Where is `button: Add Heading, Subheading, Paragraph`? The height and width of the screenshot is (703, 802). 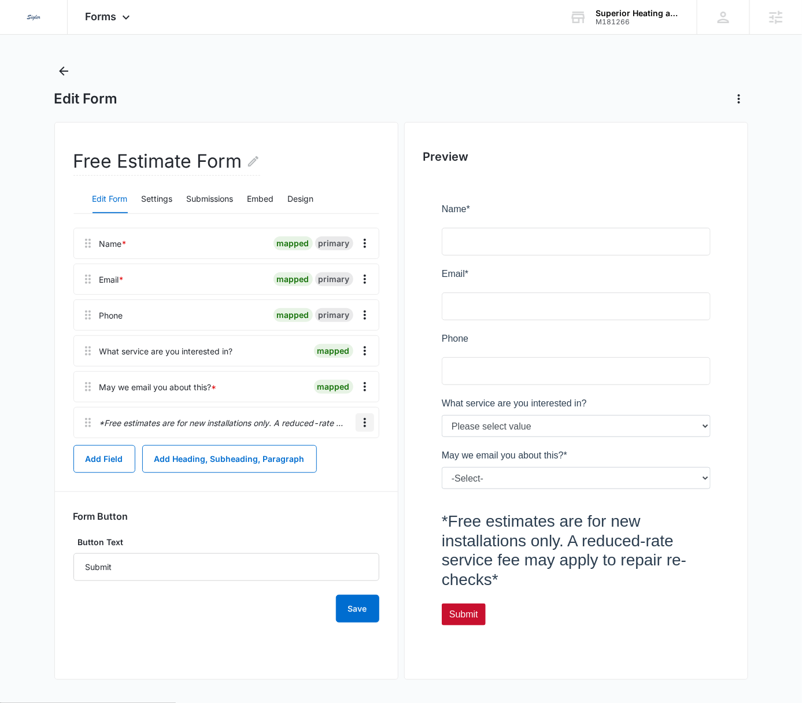
button: Add Heading, Subheading, Paragraph is located at coordinates (229, 459).